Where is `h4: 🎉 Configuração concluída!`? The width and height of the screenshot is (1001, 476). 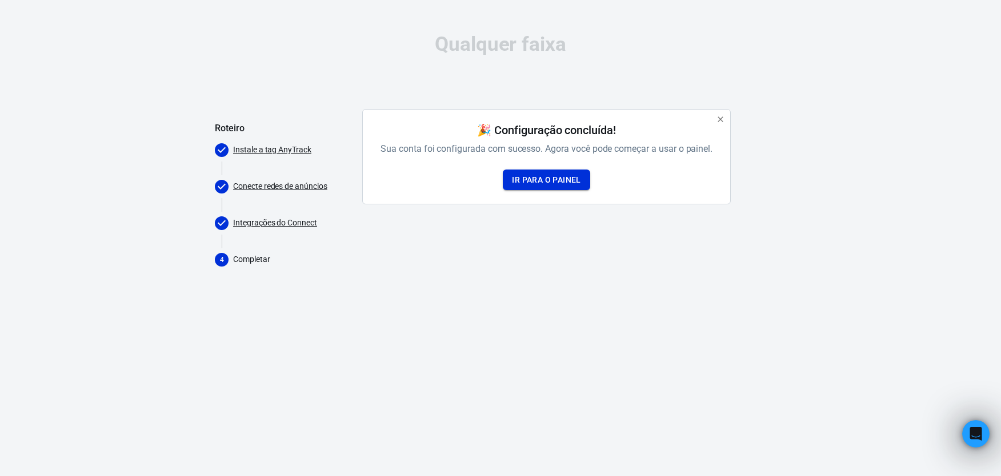 h4: 🎉 Configuração concluída! is located at coordinates (546, 130).